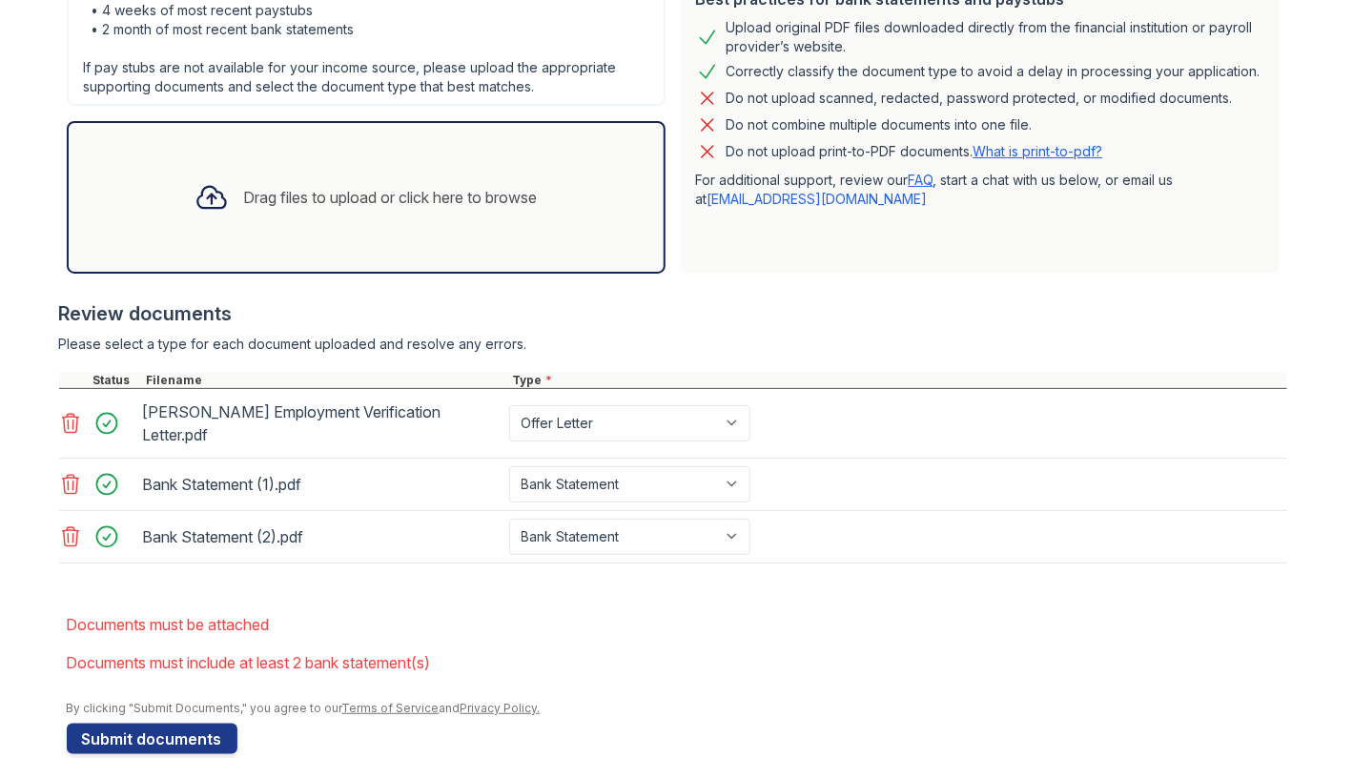 This screenshot has height=758, width=1353. Describe the element at coordinates (152, 739) in the screenshot. I see `button: Submit documents` at that location.